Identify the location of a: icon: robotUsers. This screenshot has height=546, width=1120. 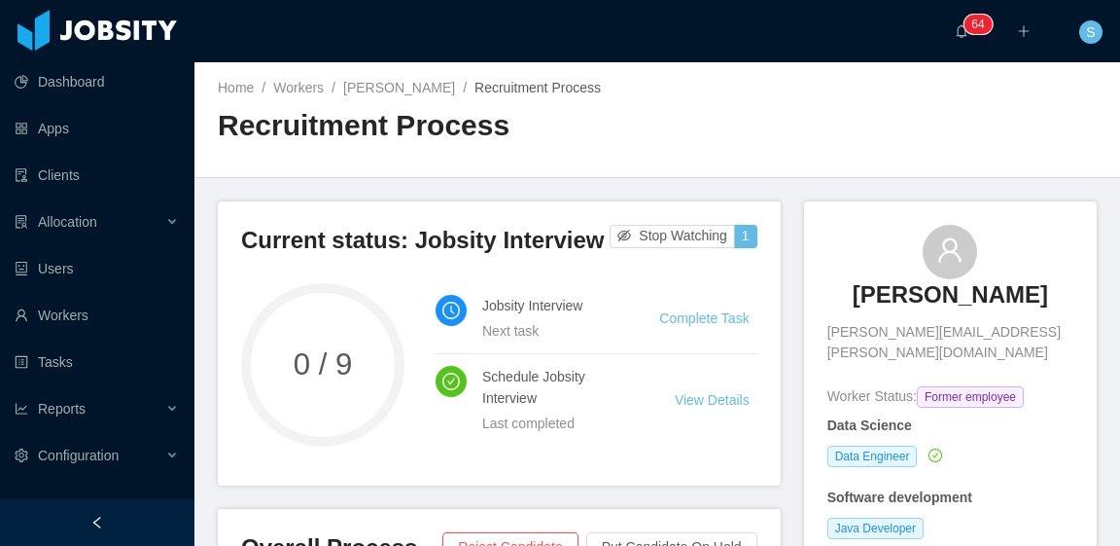
(96, 268).